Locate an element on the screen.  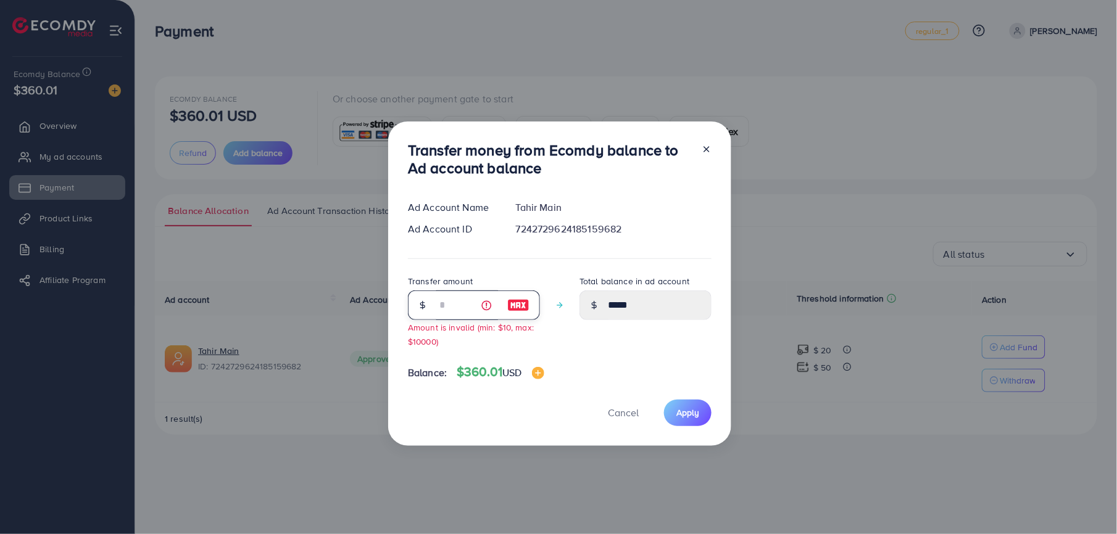
label: Total balance in ad account is located at coordinates (634, 281).